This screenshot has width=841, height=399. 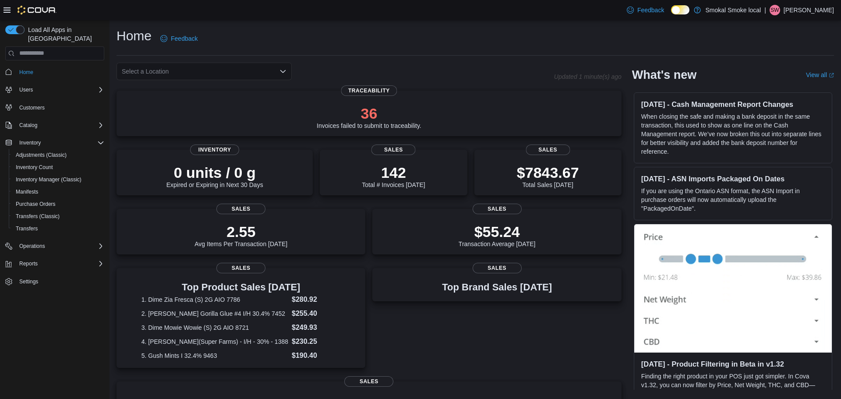 What do you see at coordinates (35, 204) in the screenshot?
I see `span: Purchase Orders` at bounding box center [35, 204].